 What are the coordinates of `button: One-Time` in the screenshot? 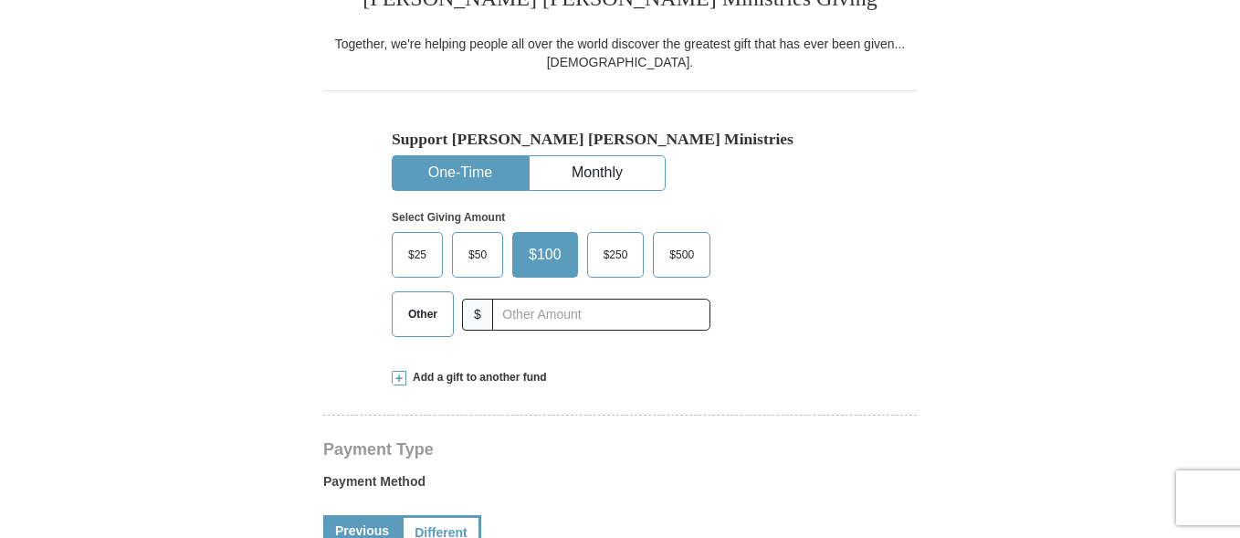 It's located at (460, 173).